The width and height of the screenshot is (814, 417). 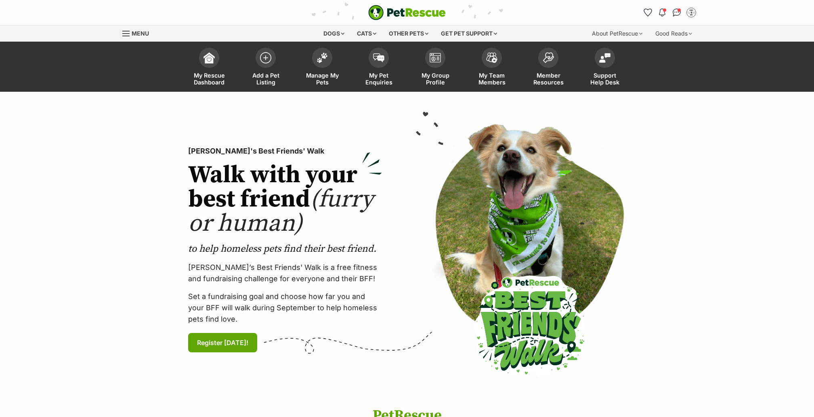 What do you see at coordinates (548, 67) in the screenshot?
I see `a: Member Resources` at bounding box center [548, 67].